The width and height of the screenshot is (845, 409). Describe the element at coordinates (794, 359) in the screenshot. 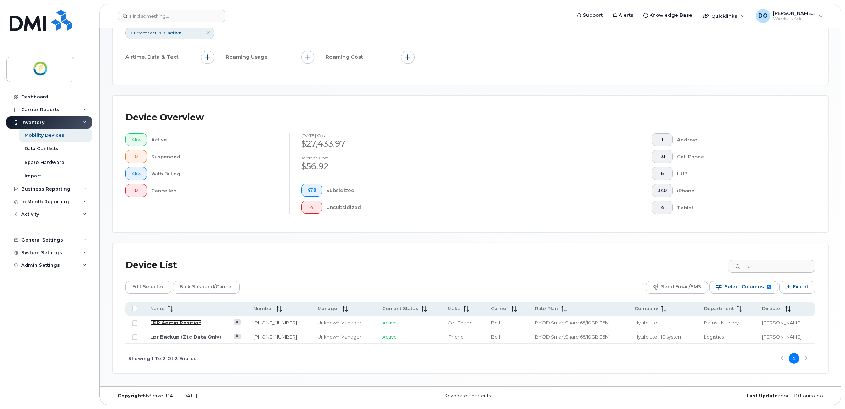

I see `button: Page 1` at that location.